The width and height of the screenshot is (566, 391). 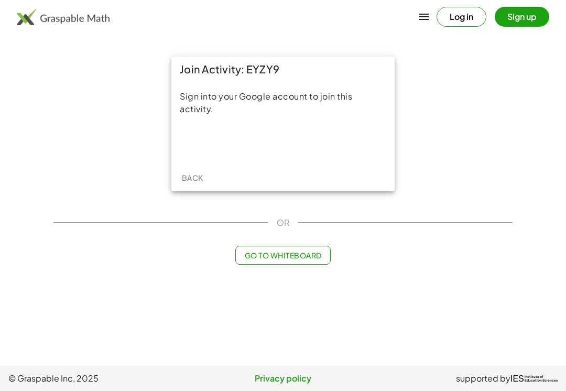 What do you see at coordinates (461, 17) in the screenshot?
I see `button: Log in` at bounding box center [461, 17].